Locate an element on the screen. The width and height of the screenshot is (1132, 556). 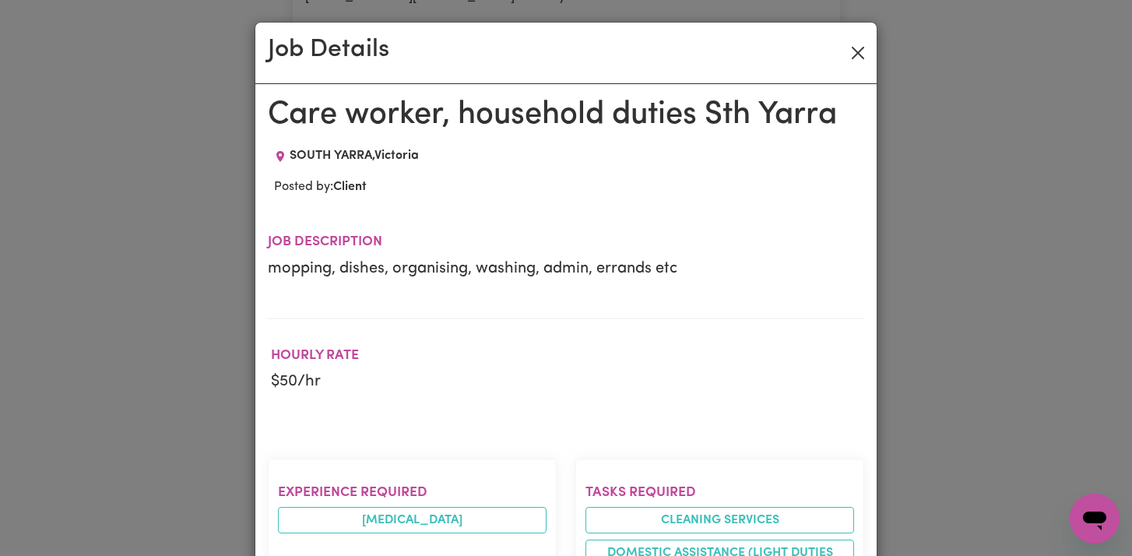
h2: Job description is located at coordinates (566, 241).